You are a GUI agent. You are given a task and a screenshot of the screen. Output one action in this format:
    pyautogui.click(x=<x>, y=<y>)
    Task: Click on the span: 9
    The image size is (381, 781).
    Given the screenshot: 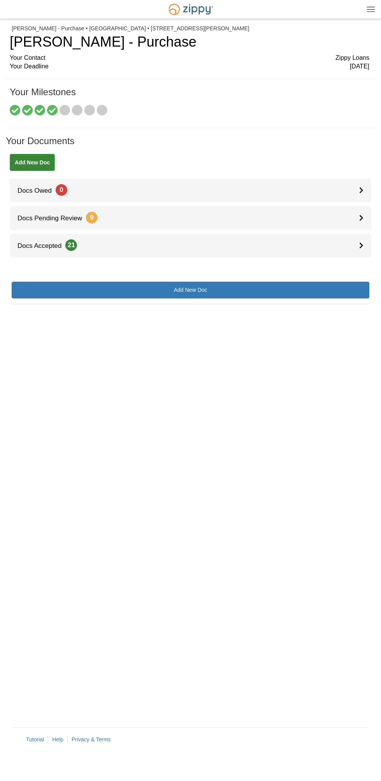 What is the action you would take?
    pyautogui.click(x=92, y=218)
    